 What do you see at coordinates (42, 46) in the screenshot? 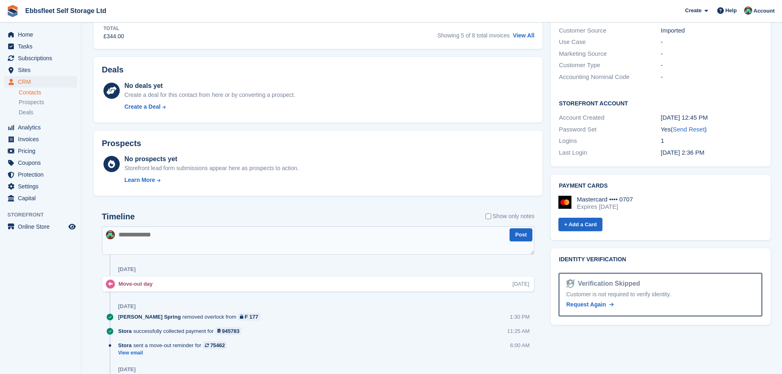
I see `span: Tasks` at bounding box center [42, 46].